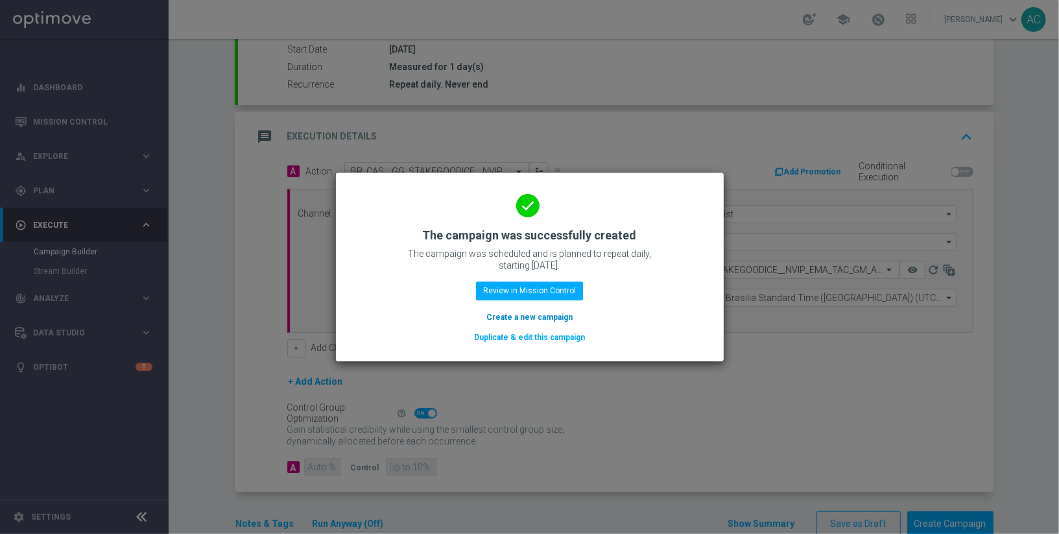 Image resolution: width=1059 pixels, height=534 pixels. I want to click on button: Duplicate & edit this campaign, so click(529, 337).